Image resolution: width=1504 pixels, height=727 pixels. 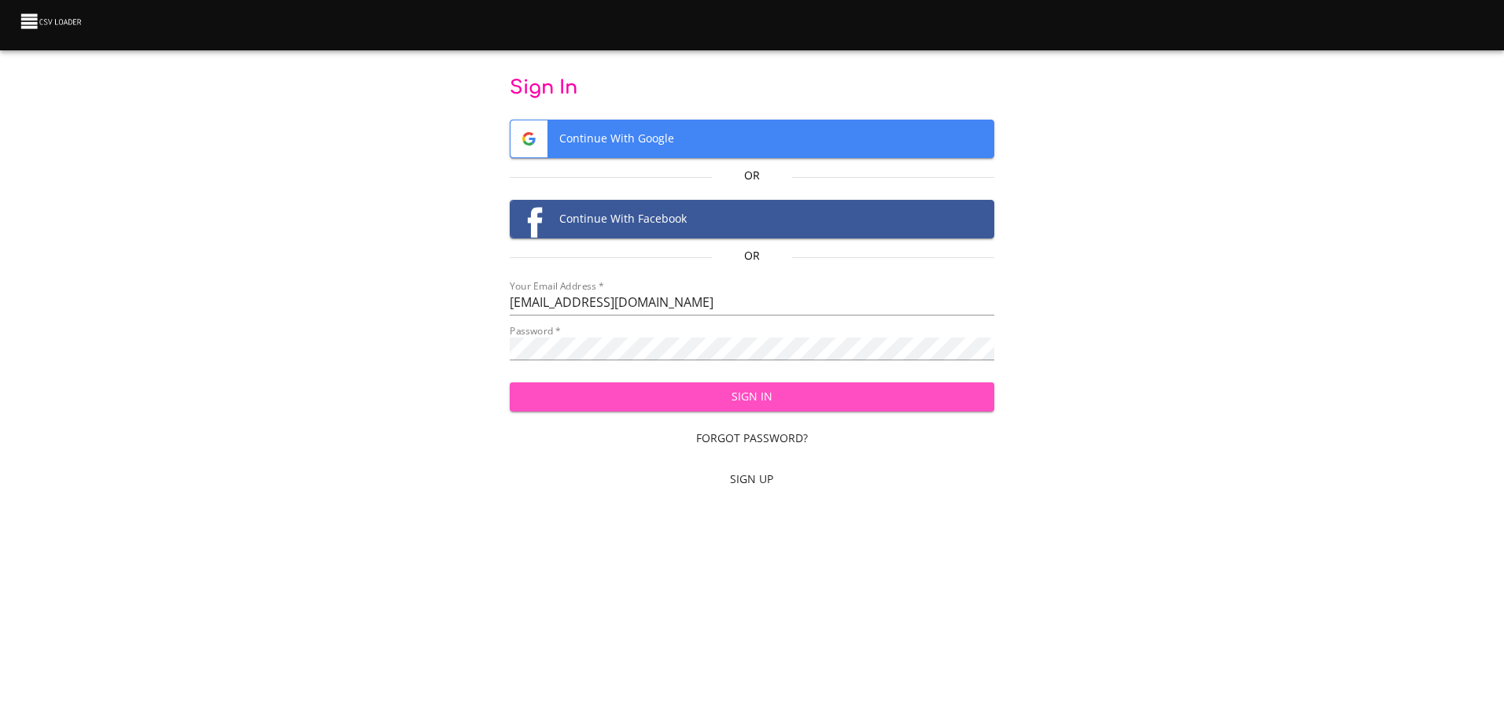 What do you see at coordinates (752, 138) in the screenshot?
I see `span: Continue With Google` at bounding box center [752, 138].